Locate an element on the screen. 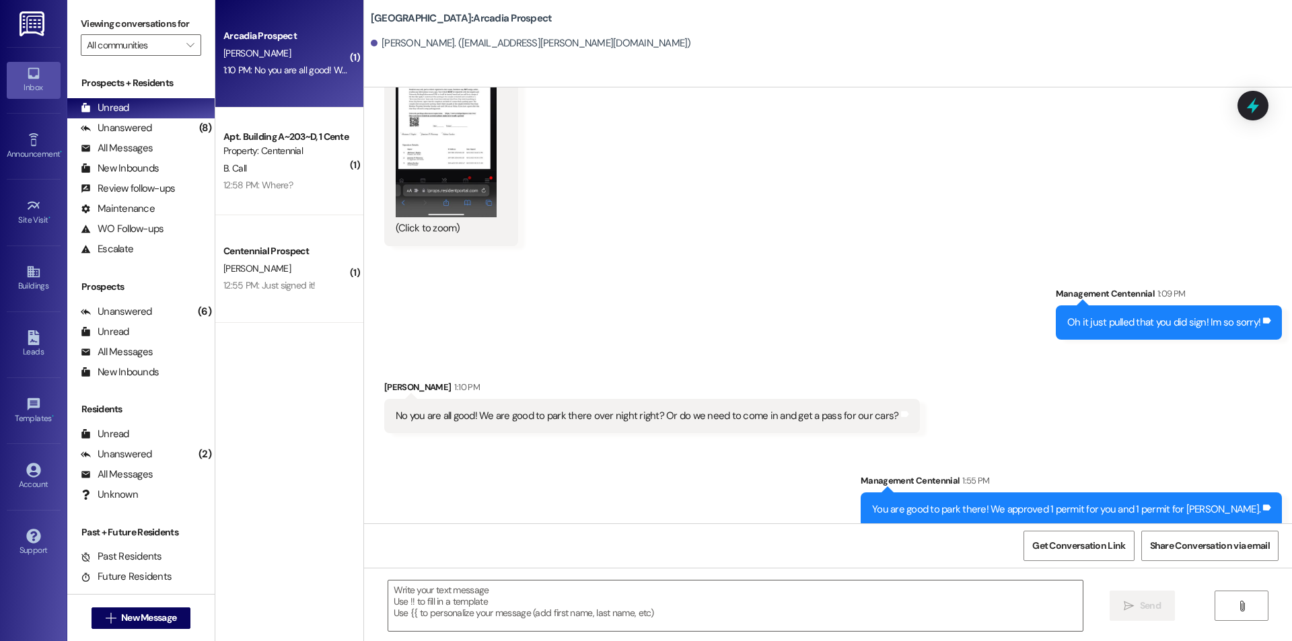 The width and height of the screenshot is (1292, 641). button: Send is located at coordinates (1142, 606).